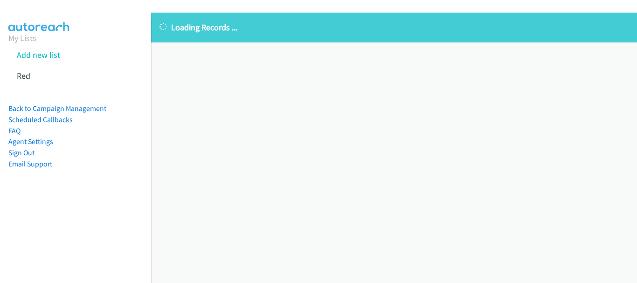  I want to click on a: Back to Campaign Management, so click(57, 108).